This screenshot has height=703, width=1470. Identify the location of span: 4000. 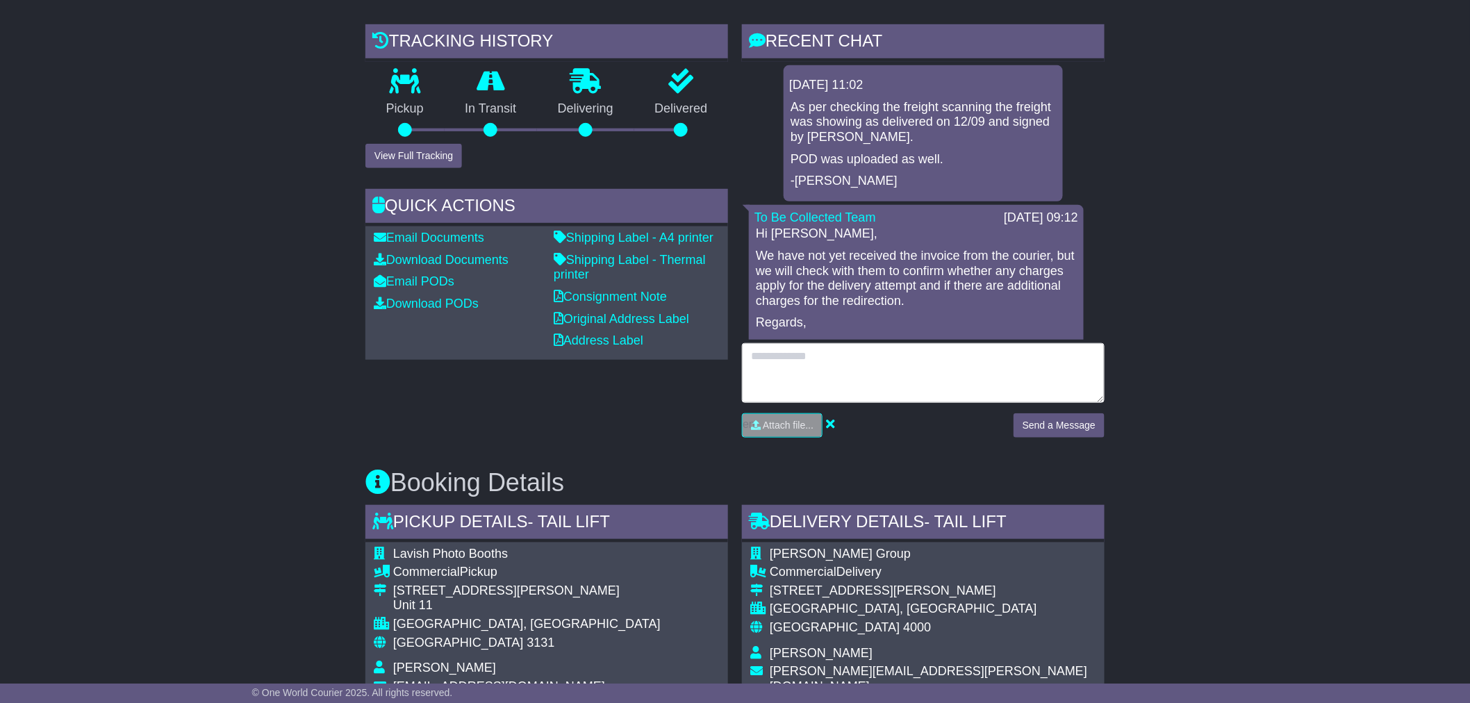
(917, 627).